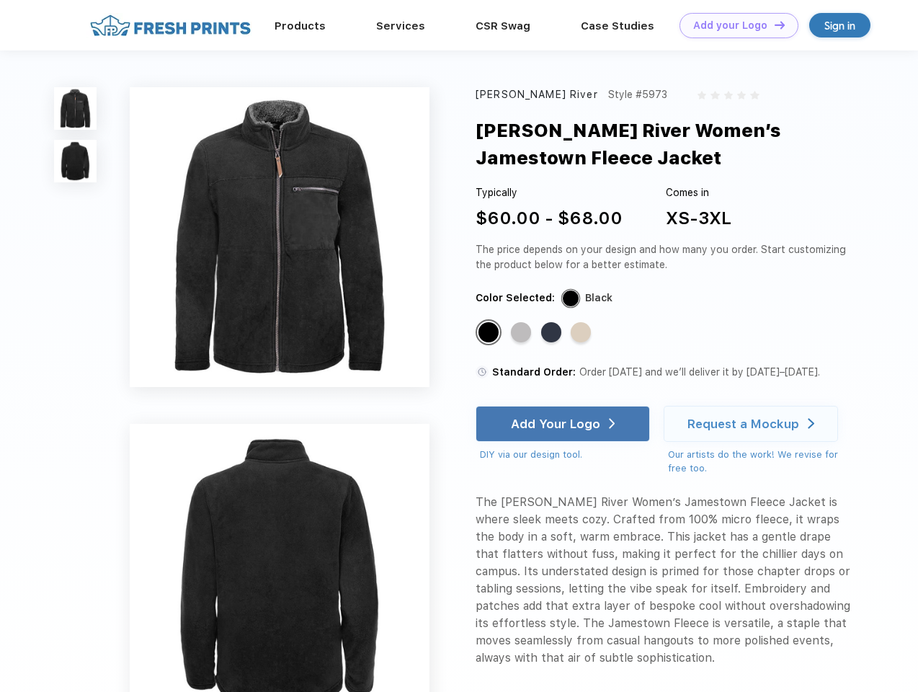  I want to click on div: Our artists do the work! We revise for free too., so click(760, 461).